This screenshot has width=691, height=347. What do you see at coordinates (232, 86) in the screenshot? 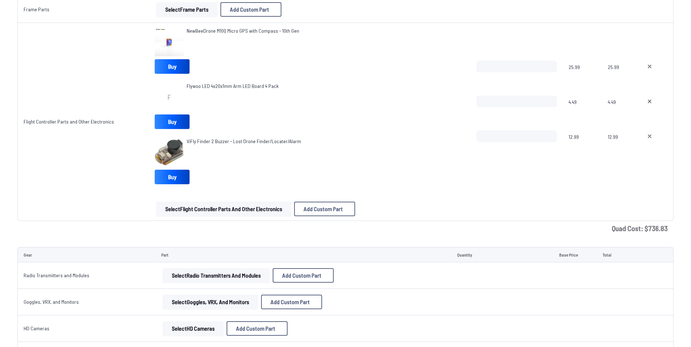
I see `a: Flywoo LED 4x20x1mm Arm LED Board 4 Pack` at bounding box center [232, 86].